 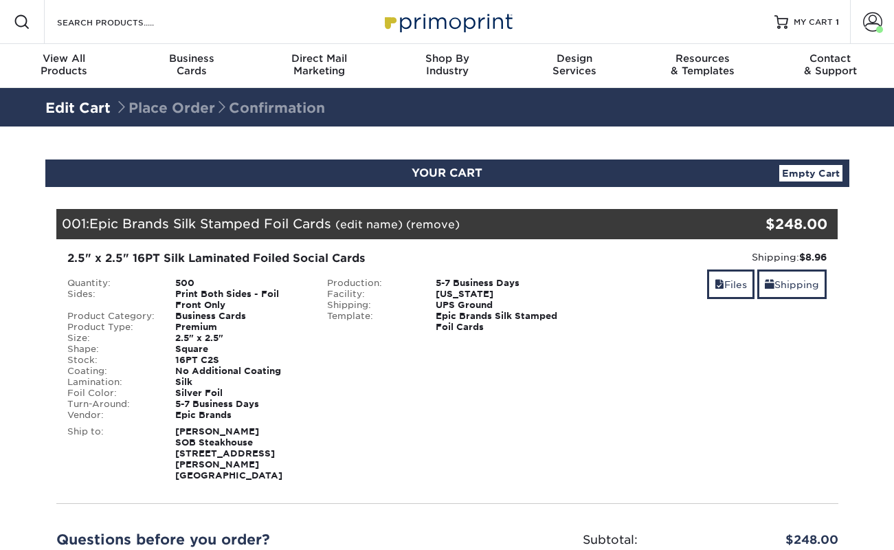 I want to click on div: Quantity:, so click(x=111, y=283).